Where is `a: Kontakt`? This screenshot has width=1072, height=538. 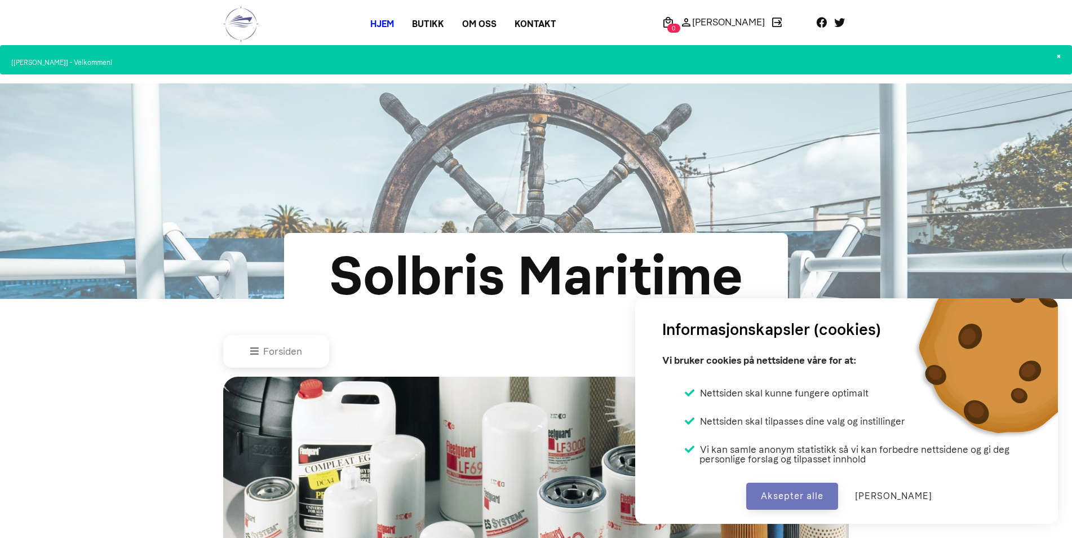 a: Kontakt is located at coordinates (536, 24).